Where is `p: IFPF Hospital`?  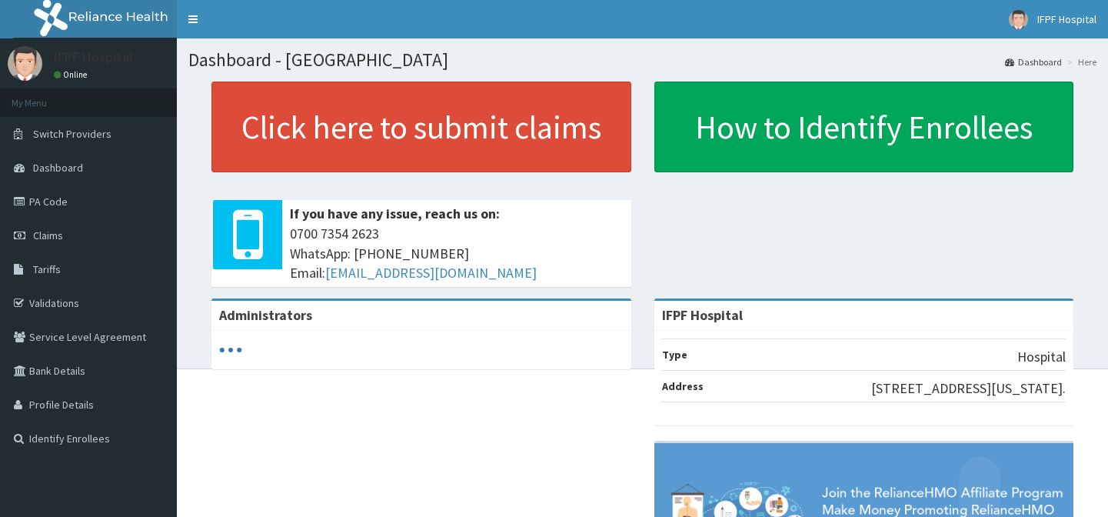
p: IFPF Hospital is located at coordinates (93, 57).